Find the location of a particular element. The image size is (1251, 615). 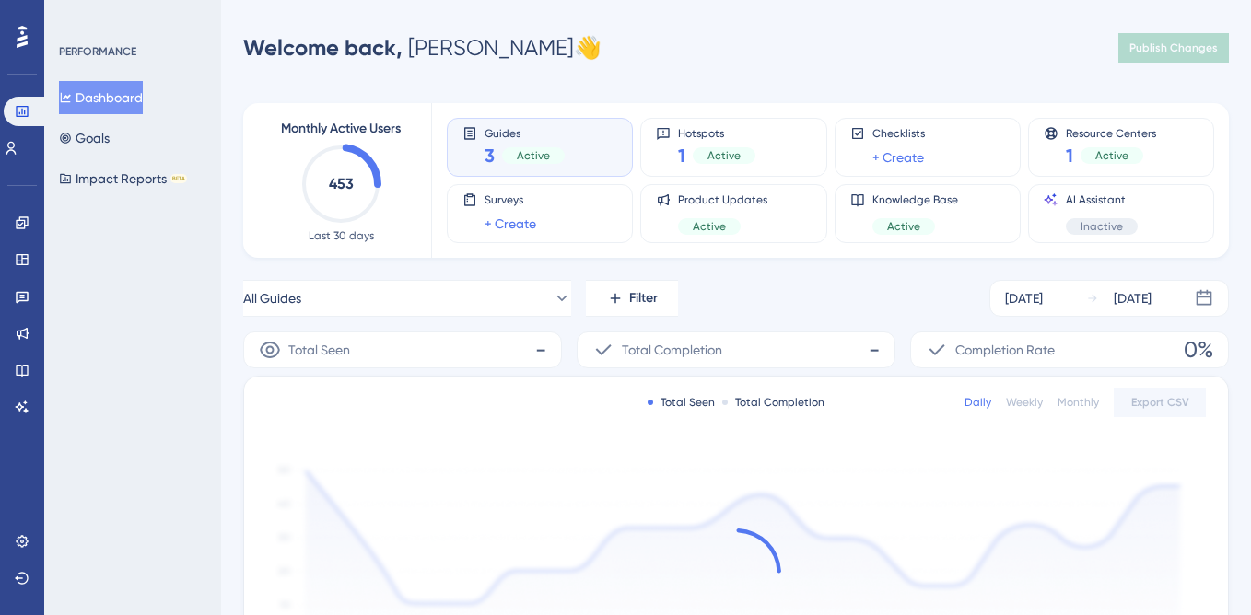

span: All Guides is located at coordinates (272, 298).